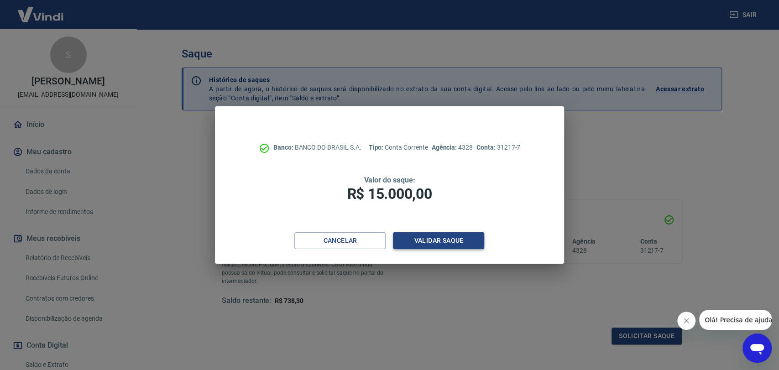 This screenshot has width=779, height=370. I want to click on span: Valor do saque:, so click(389, 180).